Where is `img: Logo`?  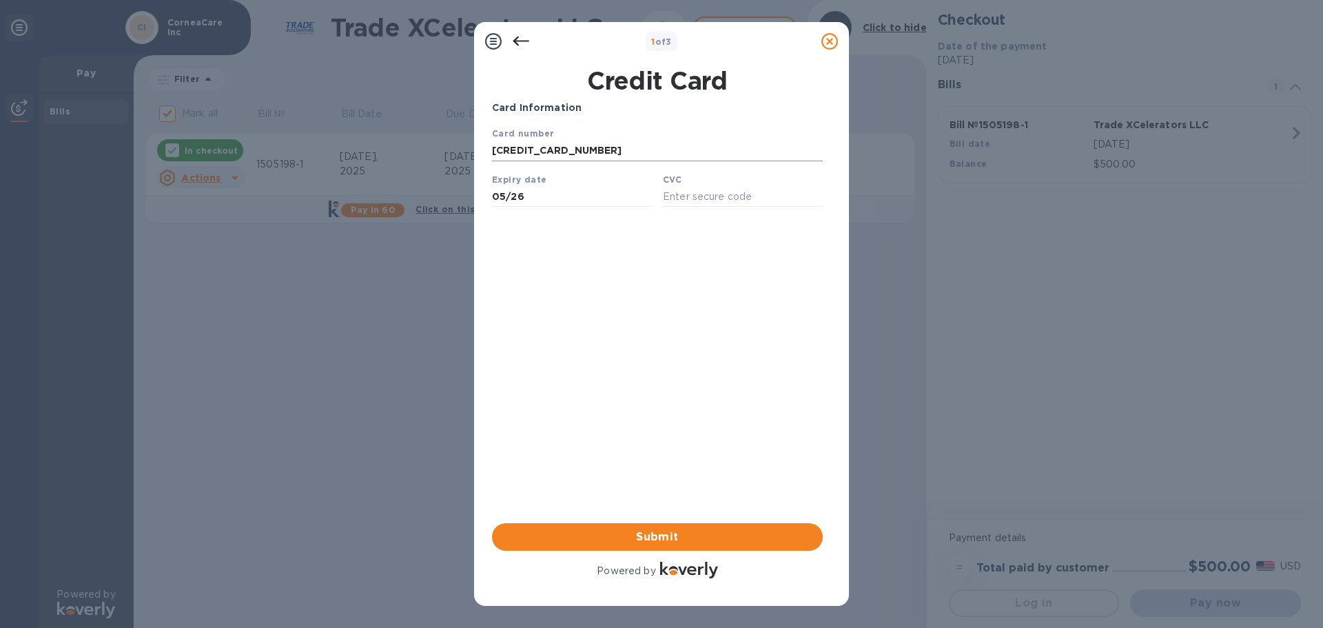 img: Logo is located at coordinates (689, 570).